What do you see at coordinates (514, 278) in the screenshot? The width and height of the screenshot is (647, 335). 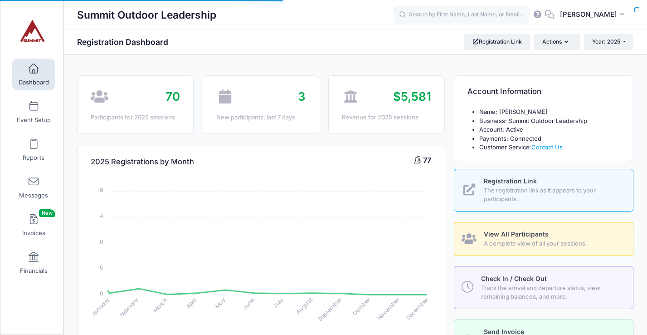 I see `span: Check In / Check Out` at bounding box center [514, 278].